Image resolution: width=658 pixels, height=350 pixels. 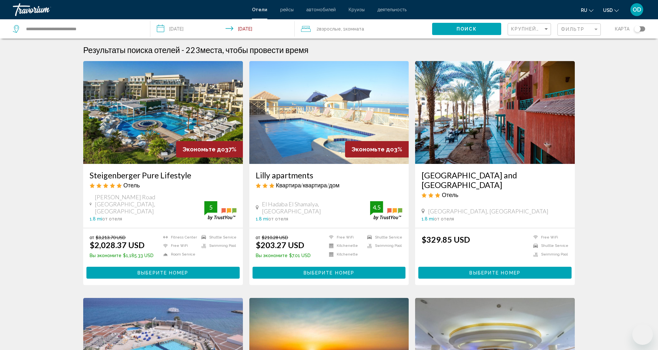 What do you see at coordinates (376, 207) in the screenshot?
I see `div: 4.5` at bounding box center [376, 207].